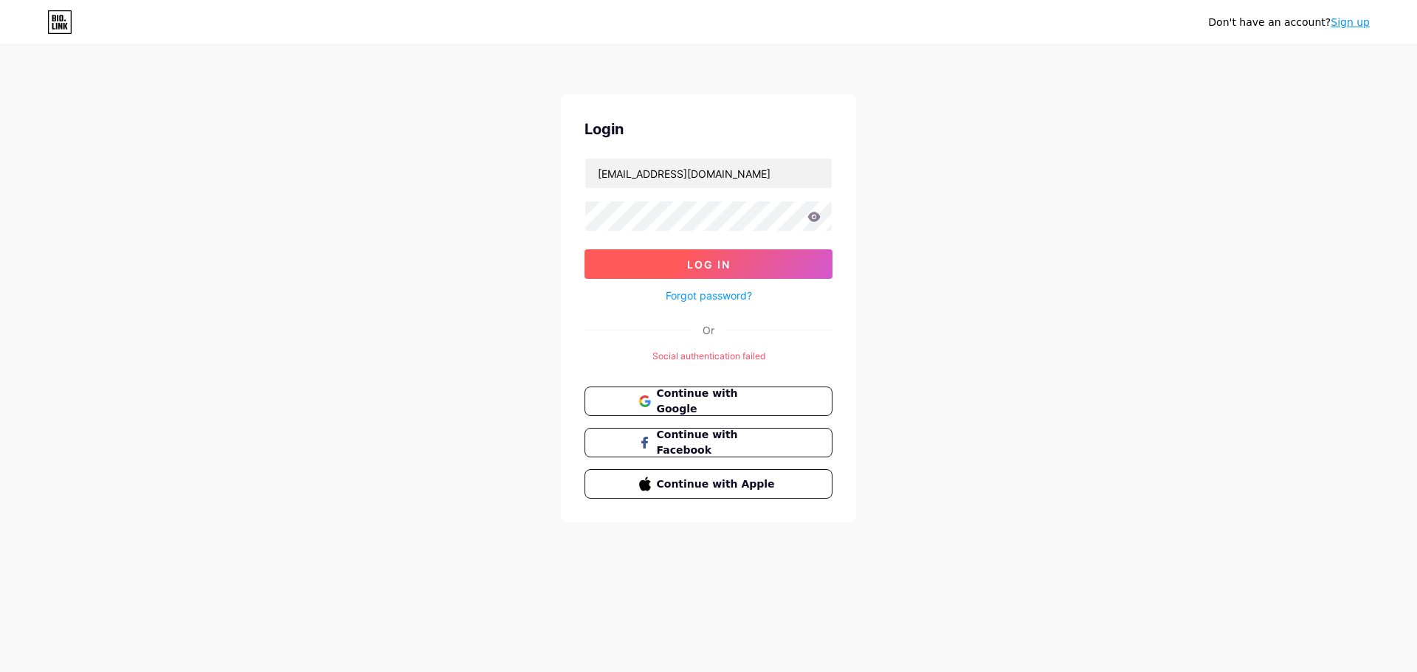 This screenshot has height=672, width=1417. I want to click on button: Continue with Facebook, so click(709, 443).